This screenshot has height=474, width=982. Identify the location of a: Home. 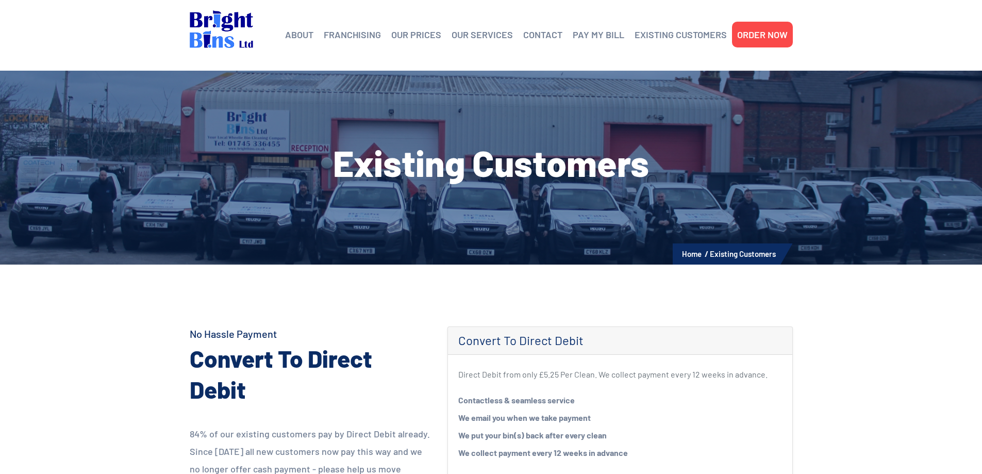
(692, 254).